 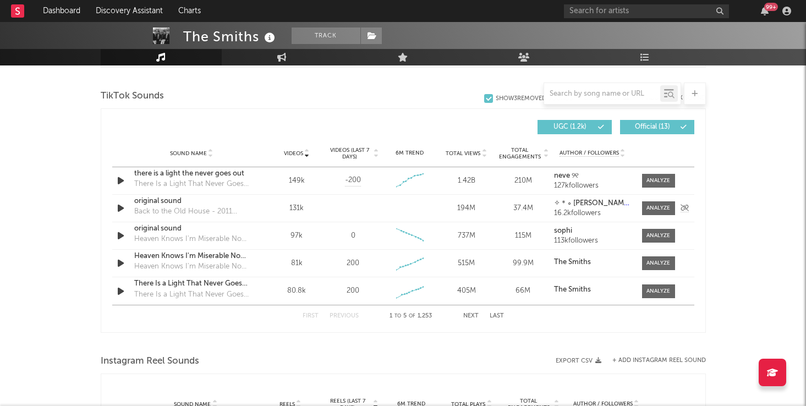 I want to click on button: Track, so click(x=326, y=36).